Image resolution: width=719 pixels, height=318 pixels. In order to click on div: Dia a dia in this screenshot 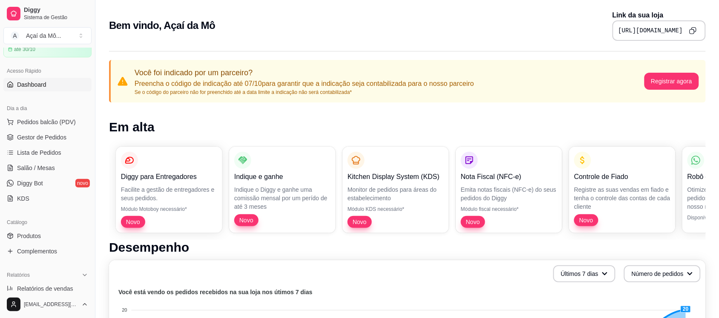, I will do `click(47, 109)`.